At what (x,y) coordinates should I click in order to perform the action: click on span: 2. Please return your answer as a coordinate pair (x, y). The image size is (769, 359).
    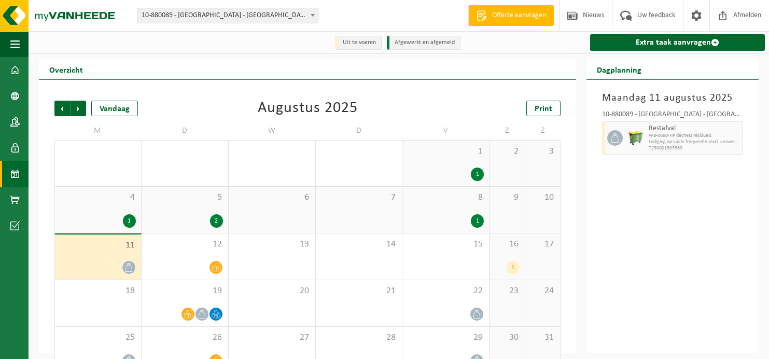
    Looking at the image, I should click on (507, 151).